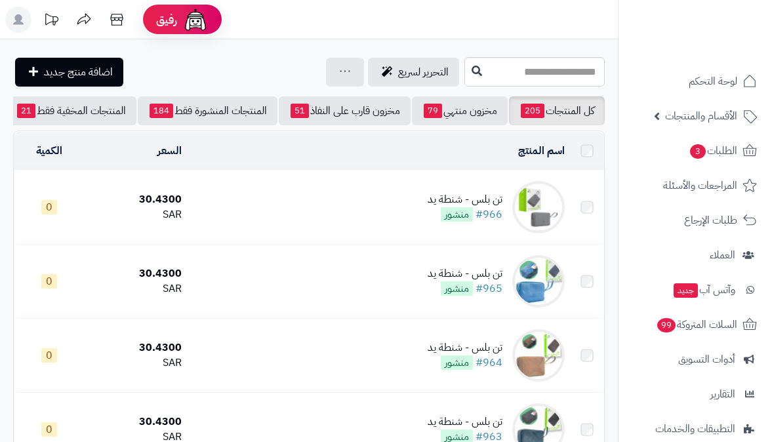  I want to click on a: طلبات الإرجاع, so click(695, 220).